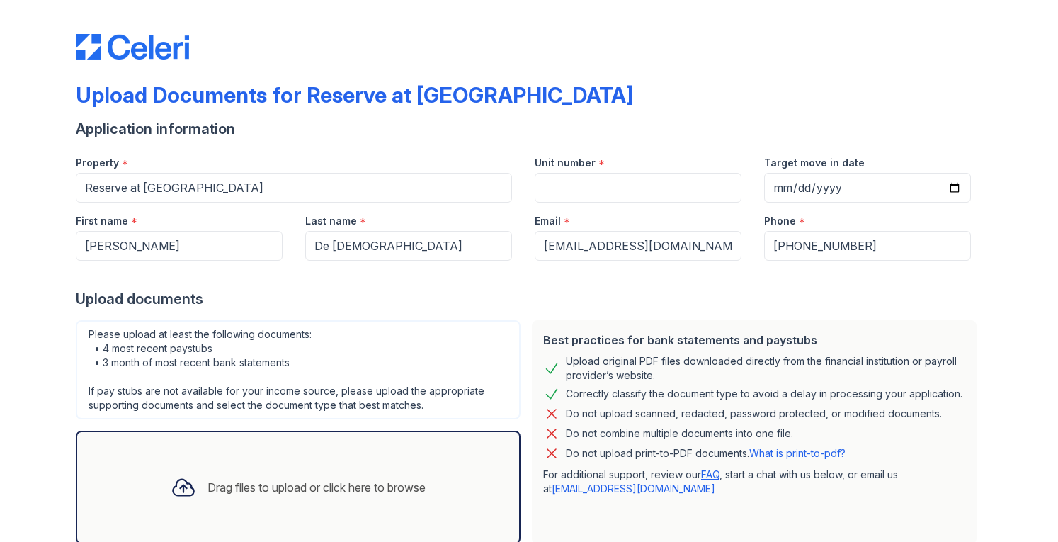  What do you see at coordinates (565, 163) in the screenshot?
I see `label: Unit number` at bounding box center [565, 163].